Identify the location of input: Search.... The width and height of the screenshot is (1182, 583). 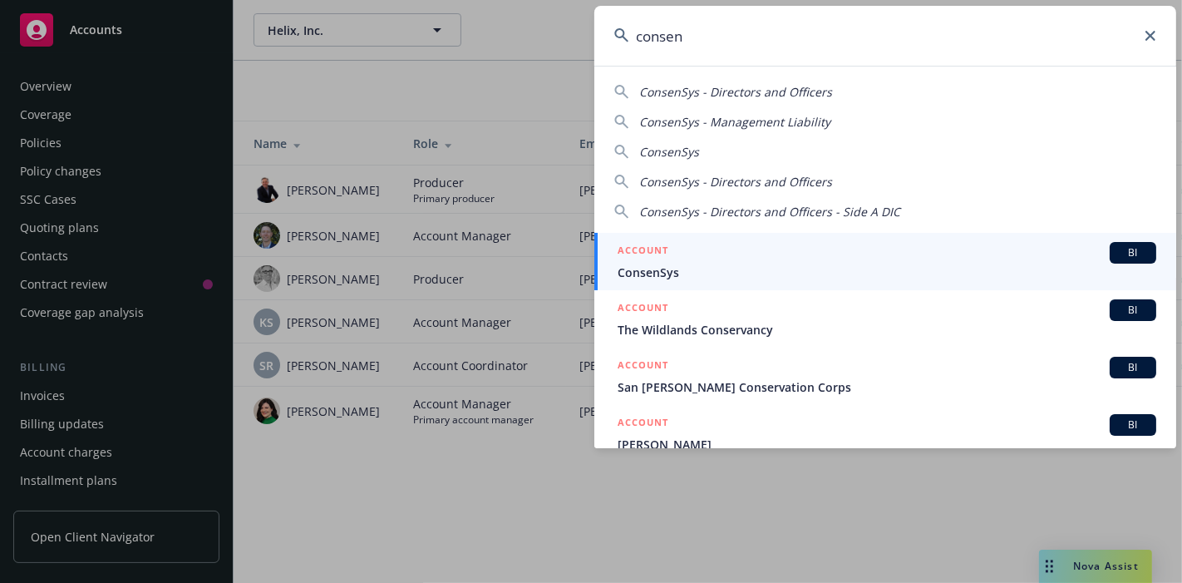
(885, 36).